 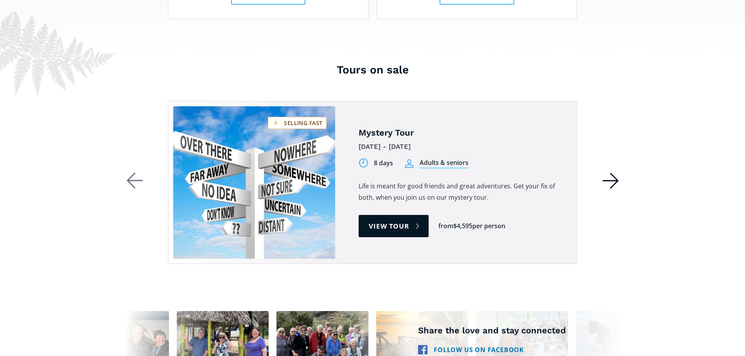 What do you see at coordinates (386, 163) in the screenshot?
I see `div: days` at bounding box center [386, 163].